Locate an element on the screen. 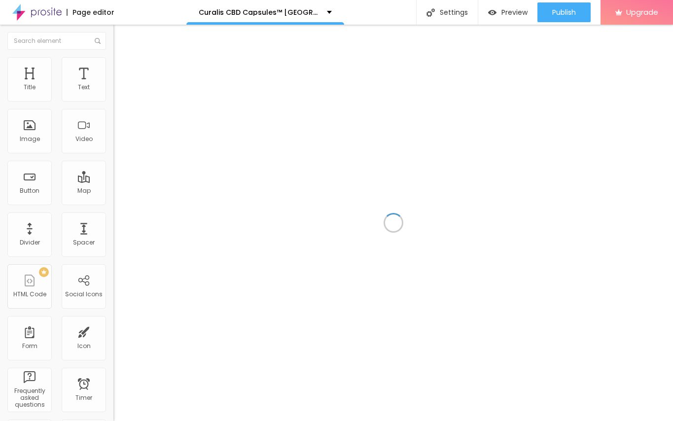 This screenshot has width=673, height=421. img: view-1.svg is located at coordinates (492, 12).